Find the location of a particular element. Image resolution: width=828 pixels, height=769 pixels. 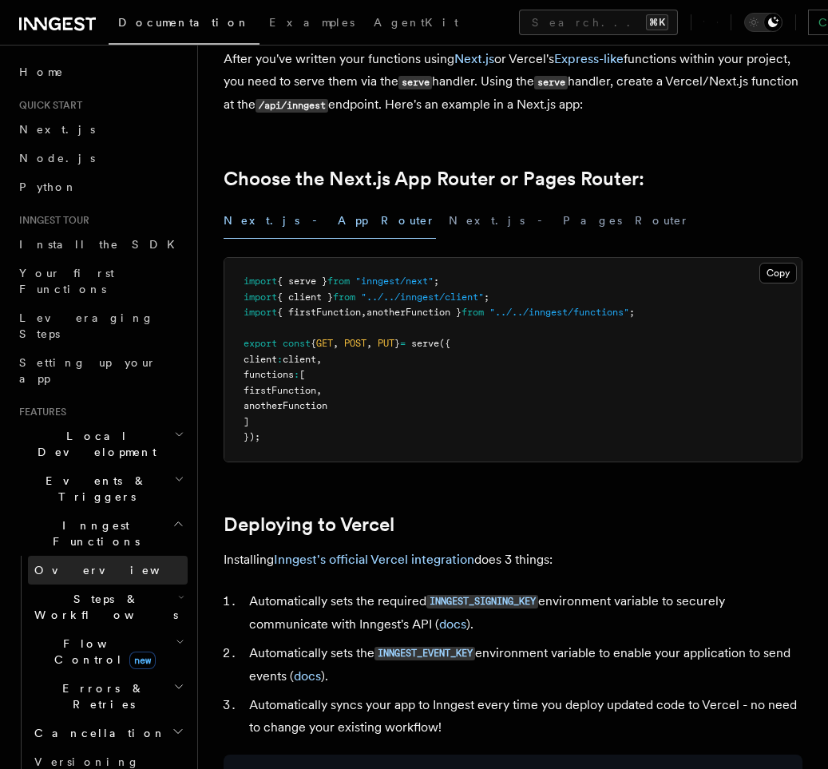

a: Documentation is located at coordinates (184, 25).